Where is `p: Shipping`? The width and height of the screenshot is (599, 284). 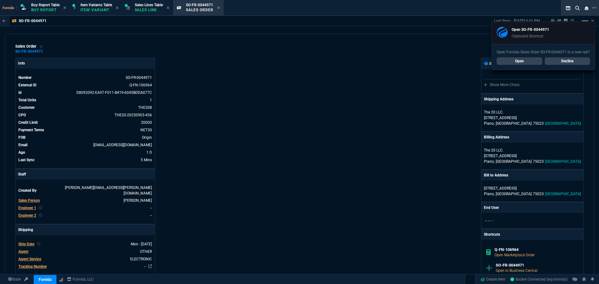 p: Shipping is located at coordinates (85, 230).